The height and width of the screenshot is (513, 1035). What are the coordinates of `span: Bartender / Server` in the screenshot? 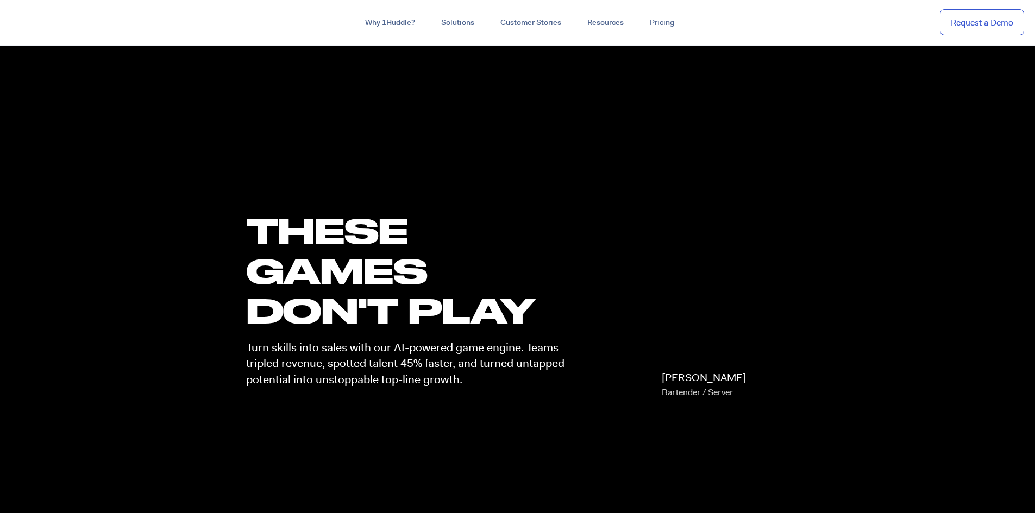 It's located at (697, 392).